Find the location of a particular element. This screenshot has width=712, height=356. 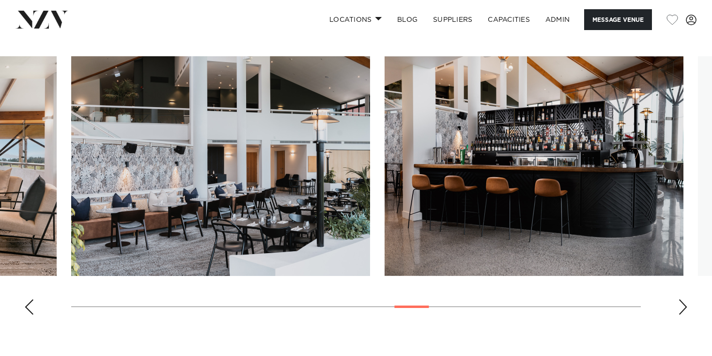

swiper-slide: 18 / 30 is located at coordinates (220, 166).